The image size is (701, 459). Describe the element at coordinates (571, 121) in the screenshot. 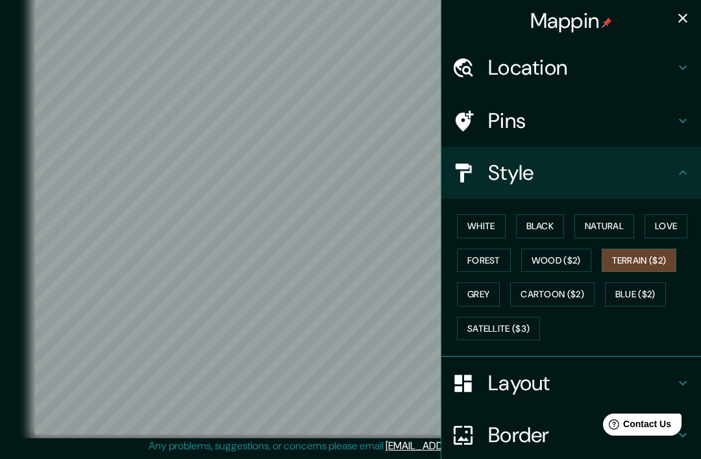

I see `div: Pins` at that location.